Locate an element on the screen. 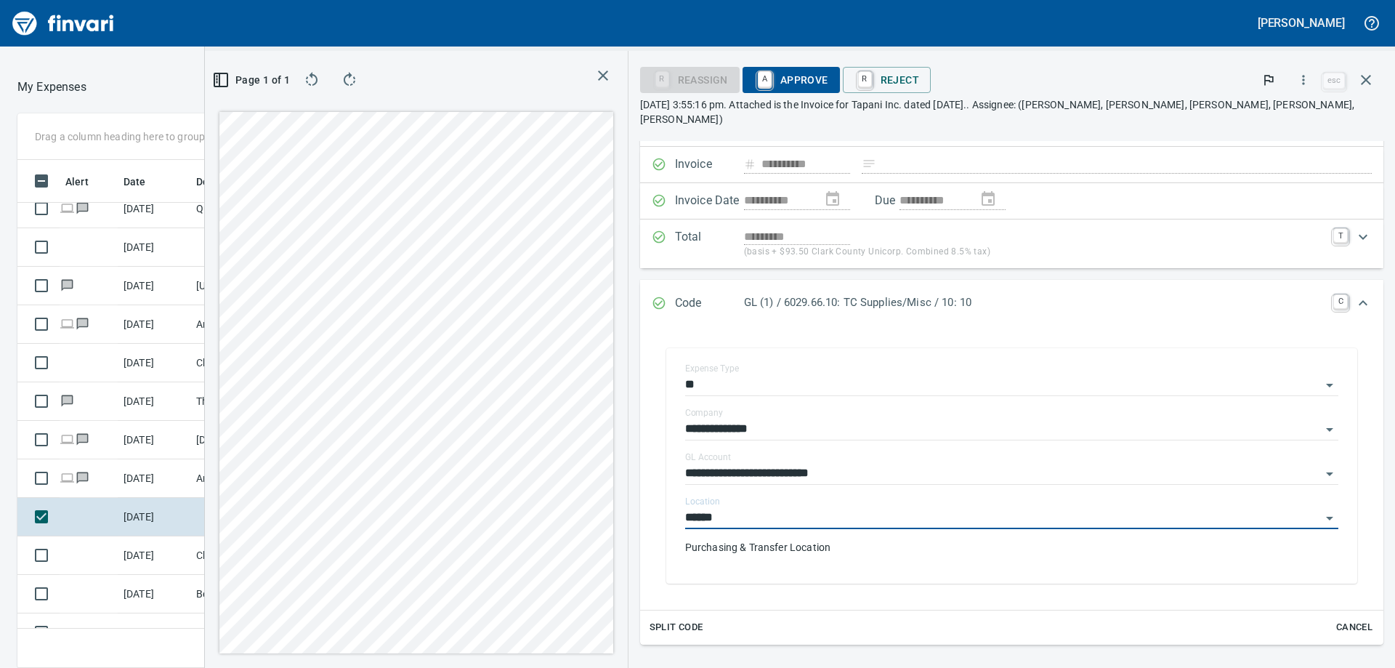 Image resolution: width=1395 pixels, height=668 pixels. p: My Expenses is located at coordinates (52, 87).